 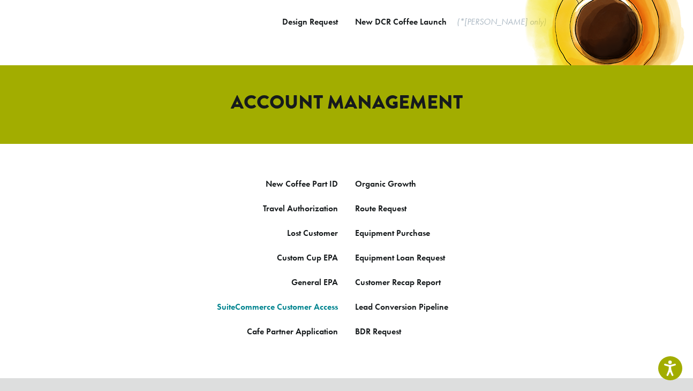 What do you see at coordinates (307, 257) in the screenshot?
I see `a: Custom Cup EPA` at bounding box center [307, 257].